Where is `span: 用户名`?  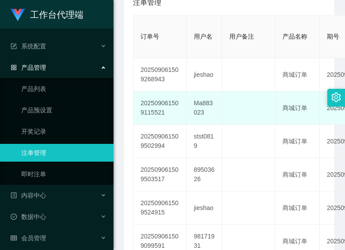 span: 用户名 is located at coordinates (203, 36).